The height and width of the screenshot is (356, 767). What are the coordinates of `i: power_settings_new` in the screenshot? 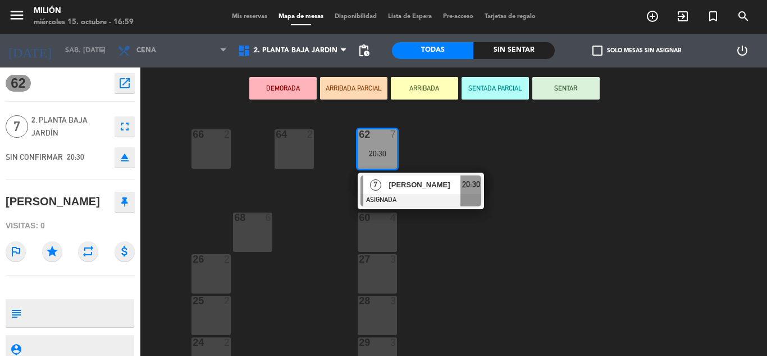 It's located at (743, 51).